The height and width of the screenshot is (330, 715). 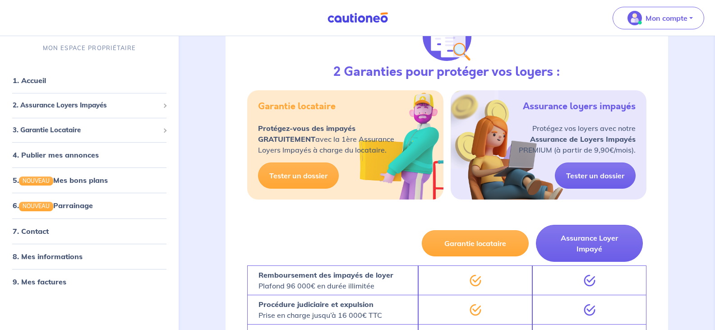 What do you see at coordinates (447, 37) in the screenshot?
I see `img: justif-loupe` at bounding box center [447, 37].